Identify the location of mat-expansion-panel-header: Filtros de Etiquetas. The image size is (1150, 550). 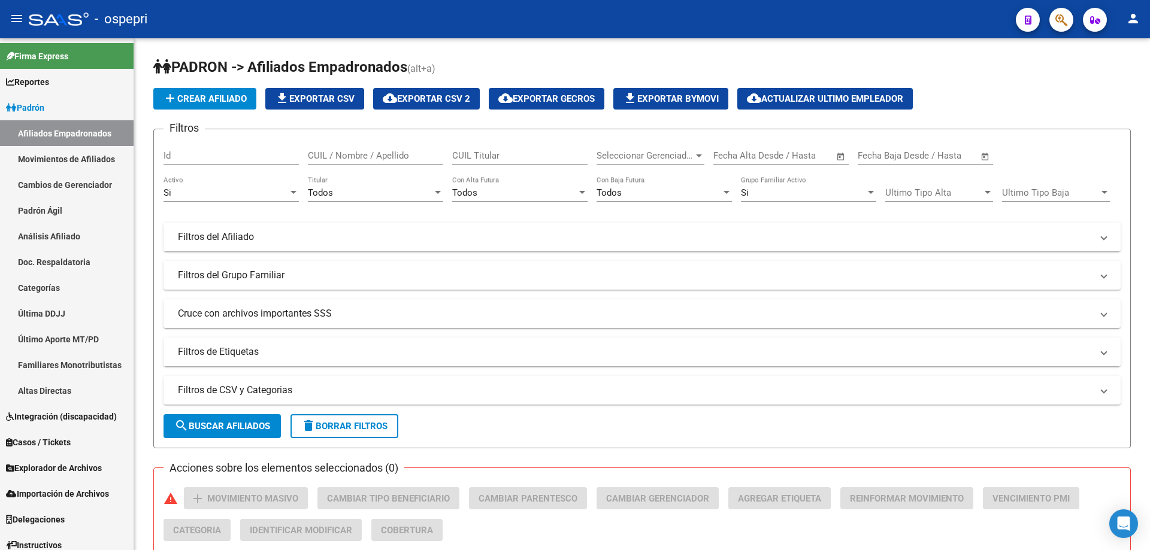
(642, 352).